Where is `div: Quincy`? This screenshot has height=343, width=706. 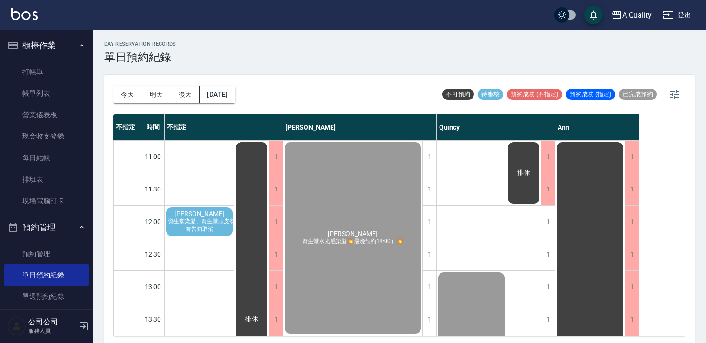
div: Quincy is located at coordinates (495, 127).